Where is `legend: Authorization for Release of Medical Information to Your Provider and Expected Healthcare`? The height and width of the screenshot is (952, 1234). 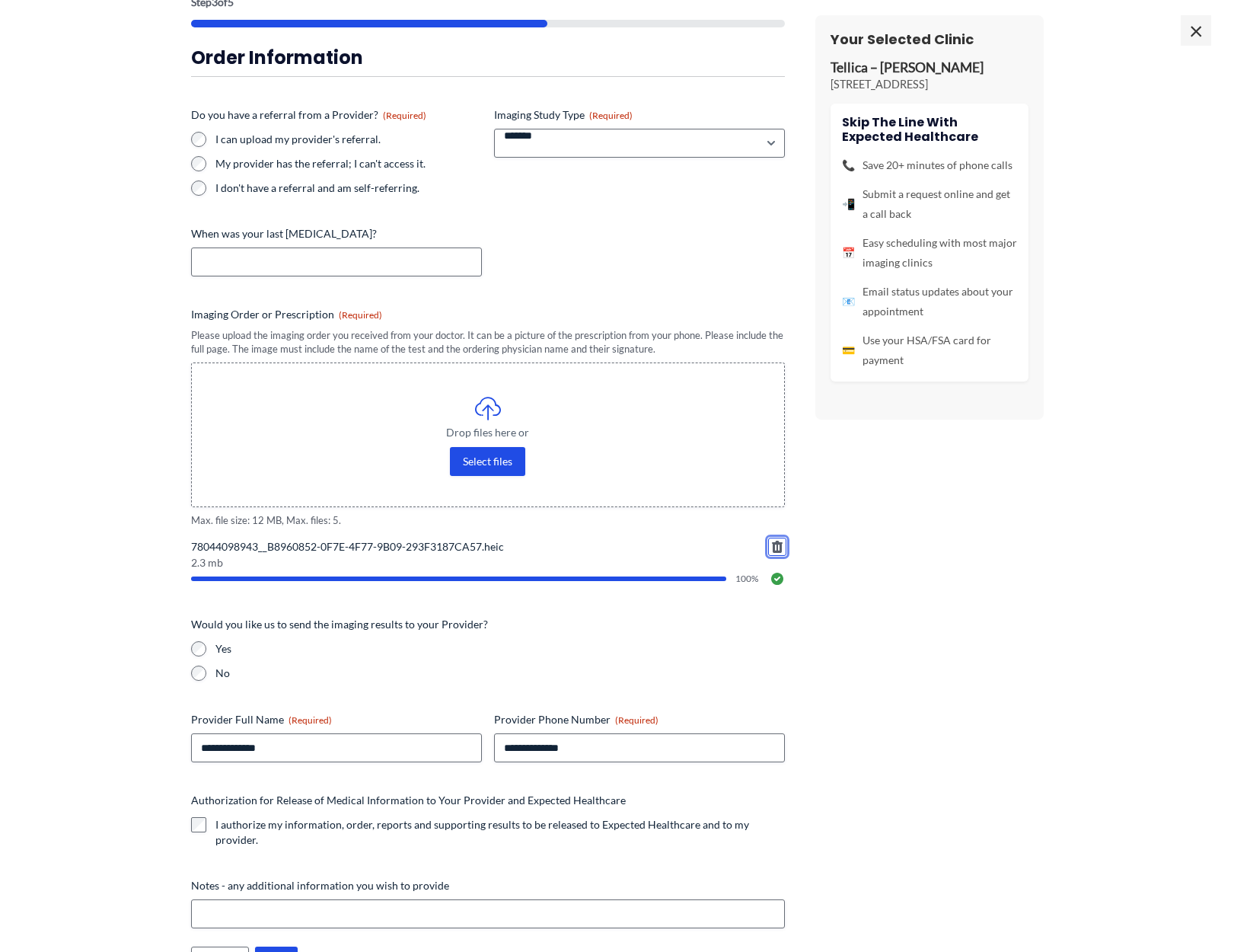 legend: Authorization for Release of Medical Information to Your Provider and Expected Healthcare is located at coordinates (408, 800).